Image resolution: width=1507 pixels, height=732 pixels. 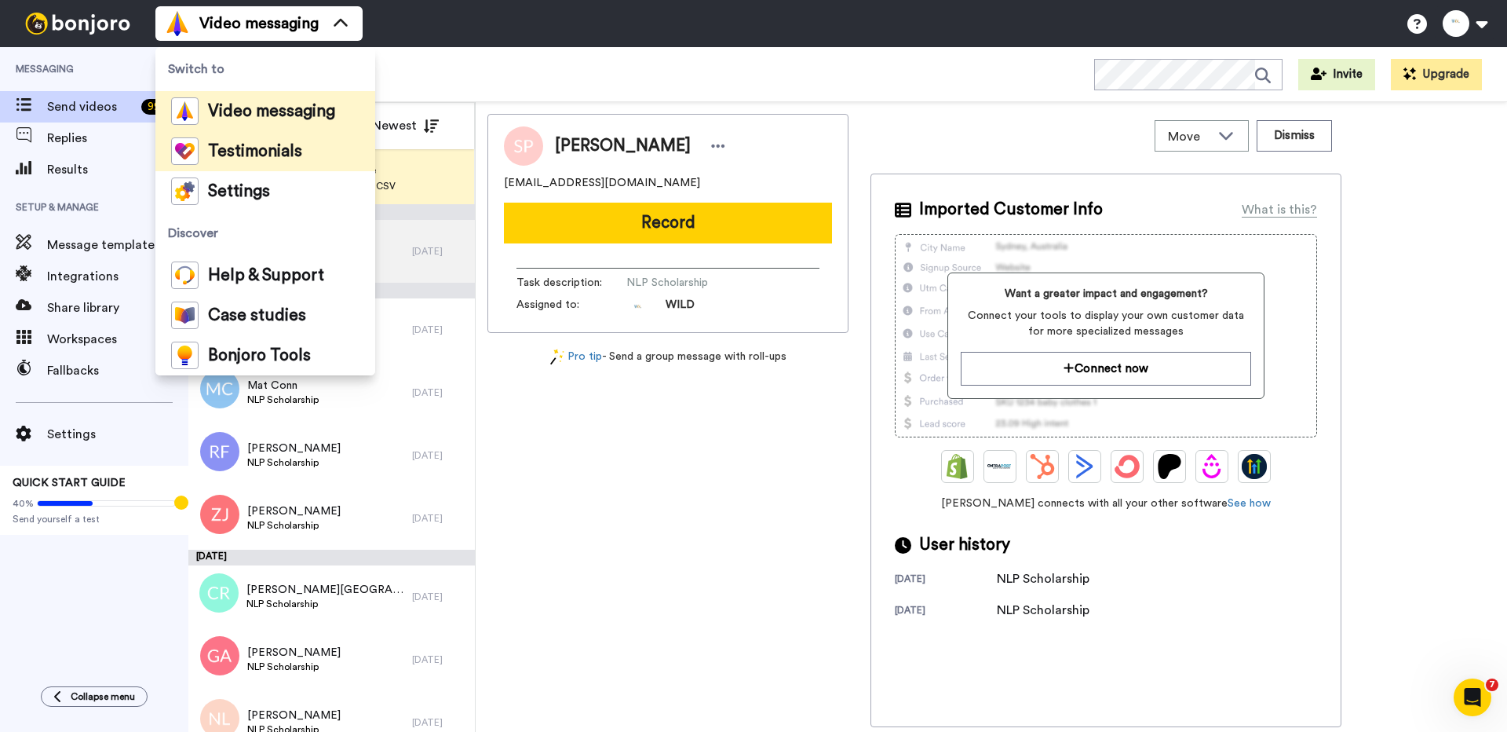 I want to click on img: bj-tools-colored.svg, so click(x=185, y=355).